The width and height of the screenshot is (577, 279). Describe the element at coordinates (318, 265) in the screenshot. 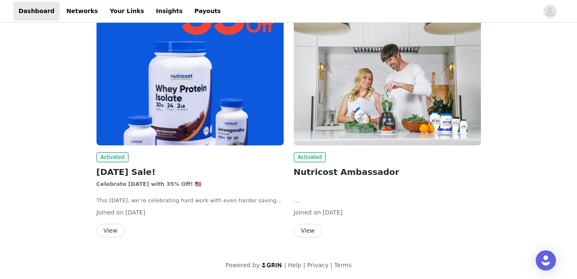

I see `a: Privacy` at that location.